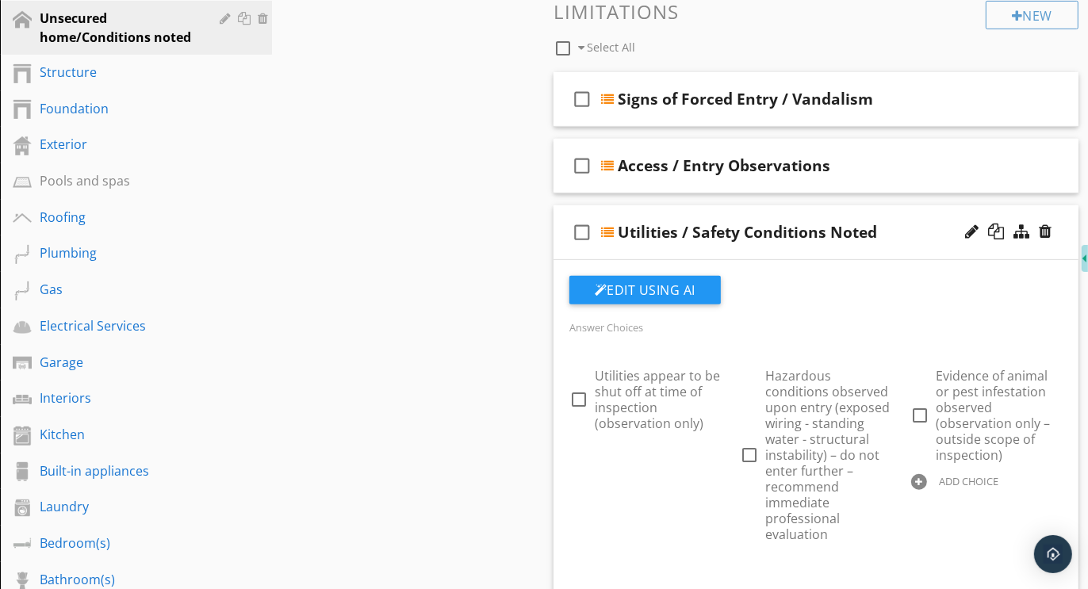 The height and width of the screenshot is (589, 1088). Describe the element at coordinates (606, 327) in the screenshot. I see `label: Answer Choices` at that location.